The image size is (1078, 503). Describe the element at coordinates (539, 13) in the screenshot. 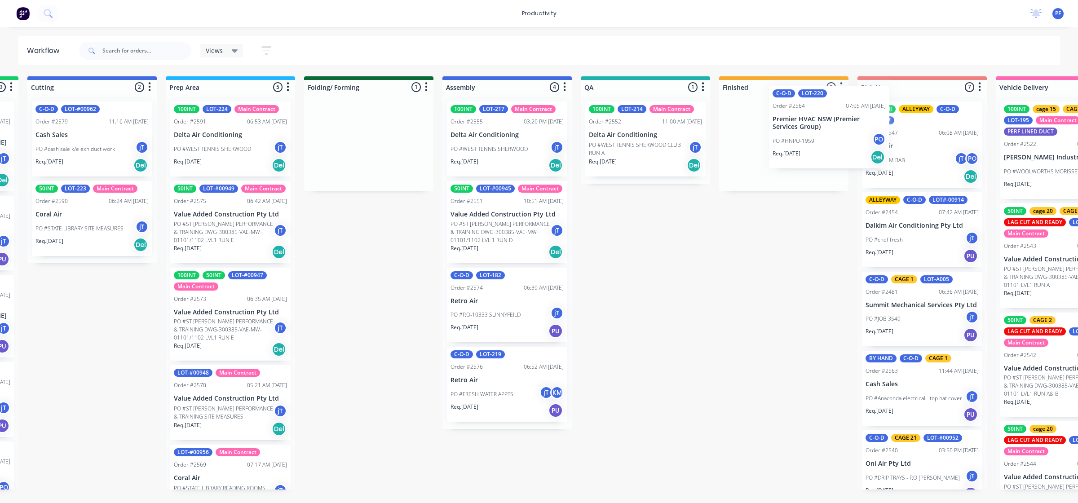

I see `div: productivity` at that location.